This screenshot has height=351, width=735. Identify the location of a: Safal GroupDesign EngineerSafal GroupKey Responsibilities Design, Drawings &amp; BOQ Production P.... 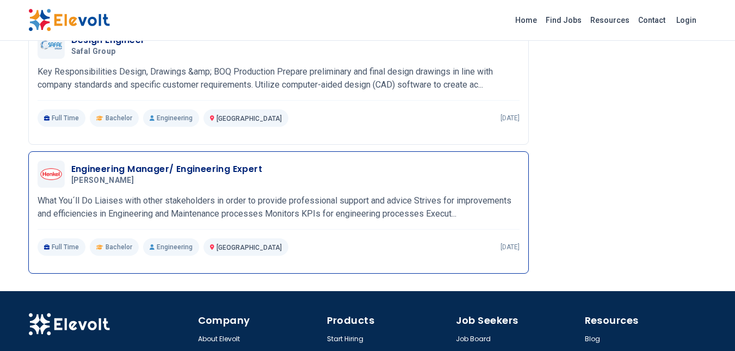
(279, 79).